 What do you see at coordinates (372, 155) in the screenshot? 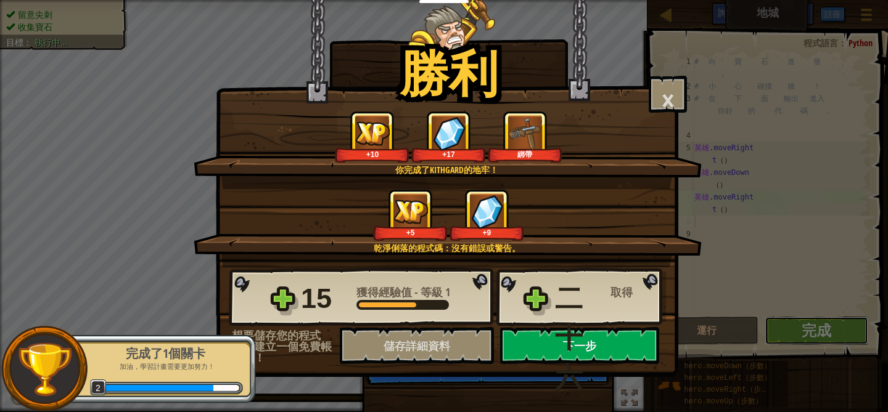
I see `font: +10` at bounding box center [372, 155].